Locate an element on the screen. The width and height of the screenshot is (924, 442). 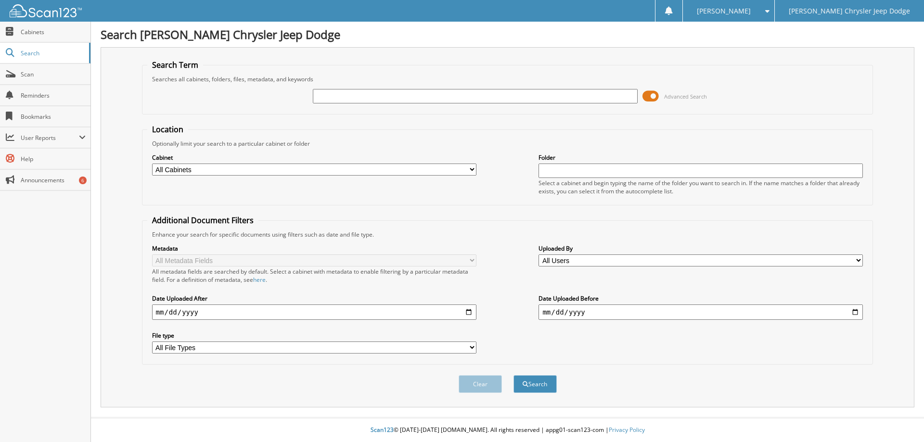
a: Privacy Policy is located at coordinates (627, 430).